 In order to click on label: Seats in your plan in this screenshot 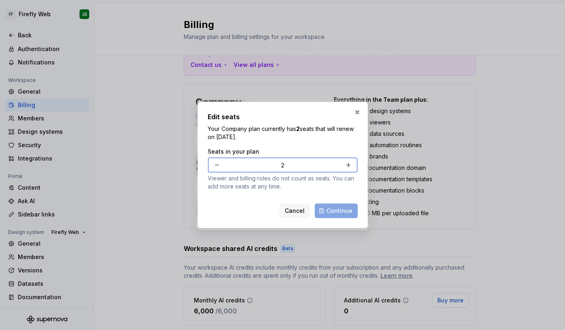, I will do `click(233, 152)`.